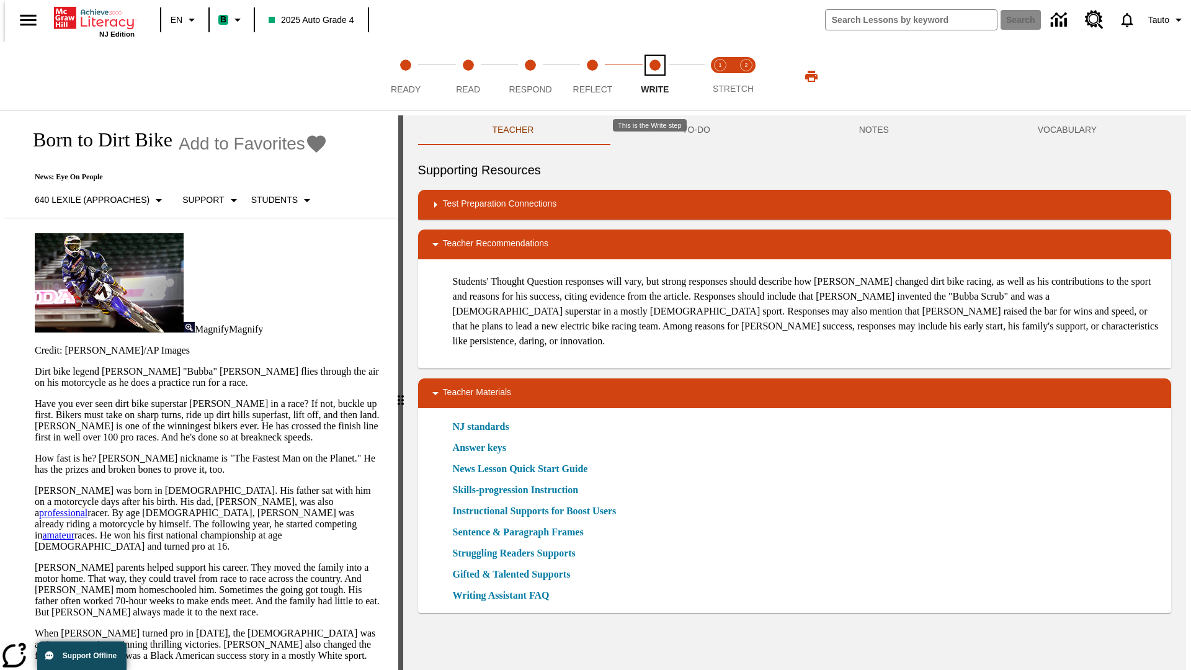 Image resolution: width=1191 pixels, height=670 pixels. Describe the element at coordinates (479, 448) in the screenshot. I see `a: Answer keys, Will open in new browser window or tab` at that location.